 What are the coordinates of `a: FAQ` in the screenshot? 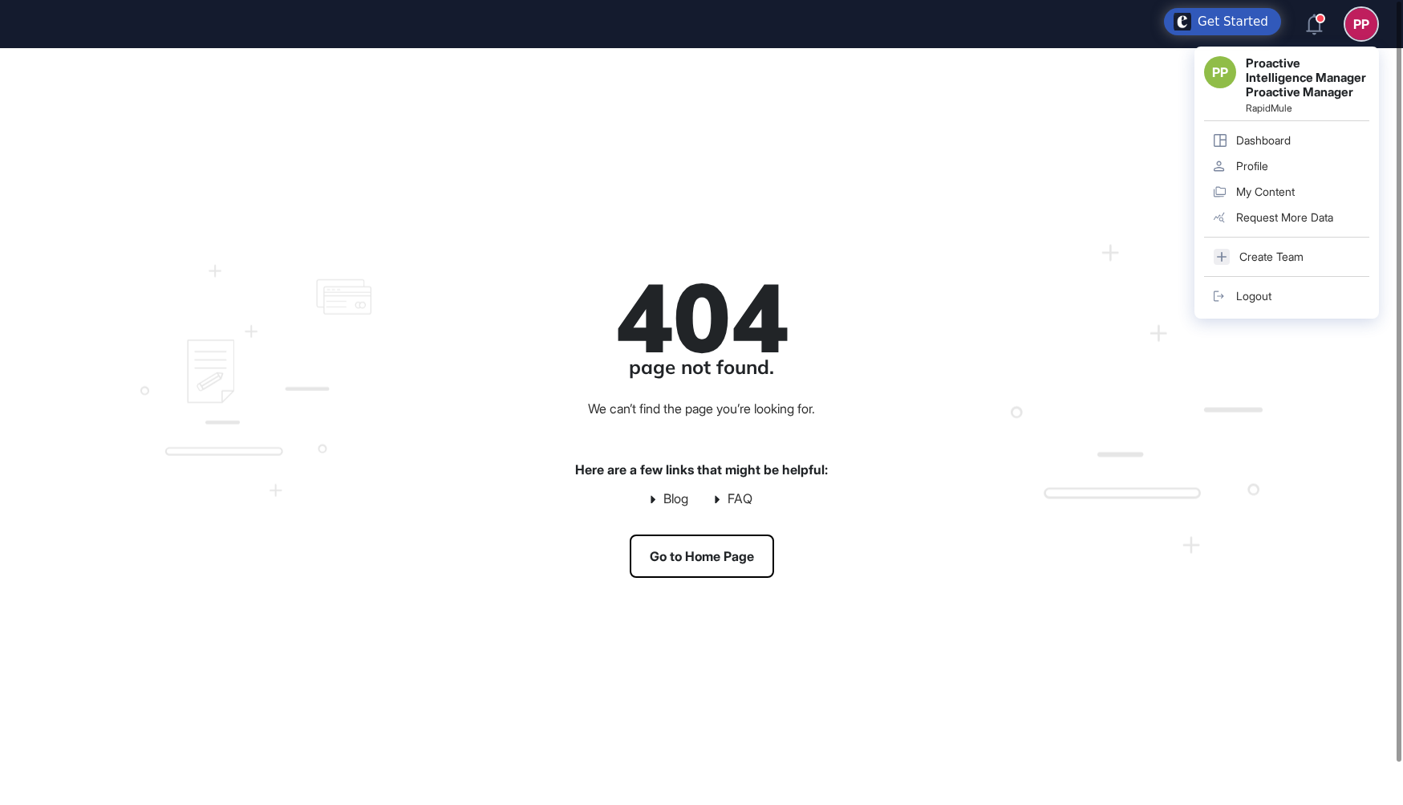 It's located at (740, 498).